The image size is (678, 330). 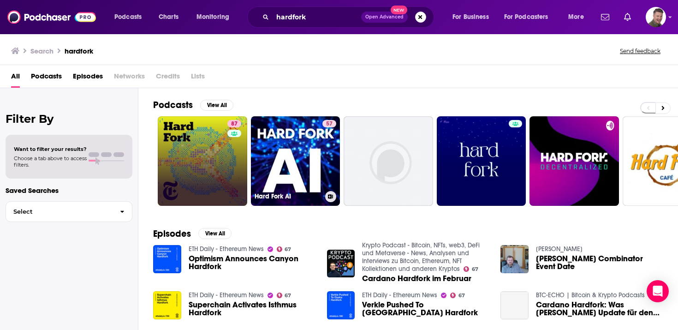 What do you see at coordinates (526, 17) in the screenshot?
I see `span: For Podcasters` at bounding box center [526, 17].